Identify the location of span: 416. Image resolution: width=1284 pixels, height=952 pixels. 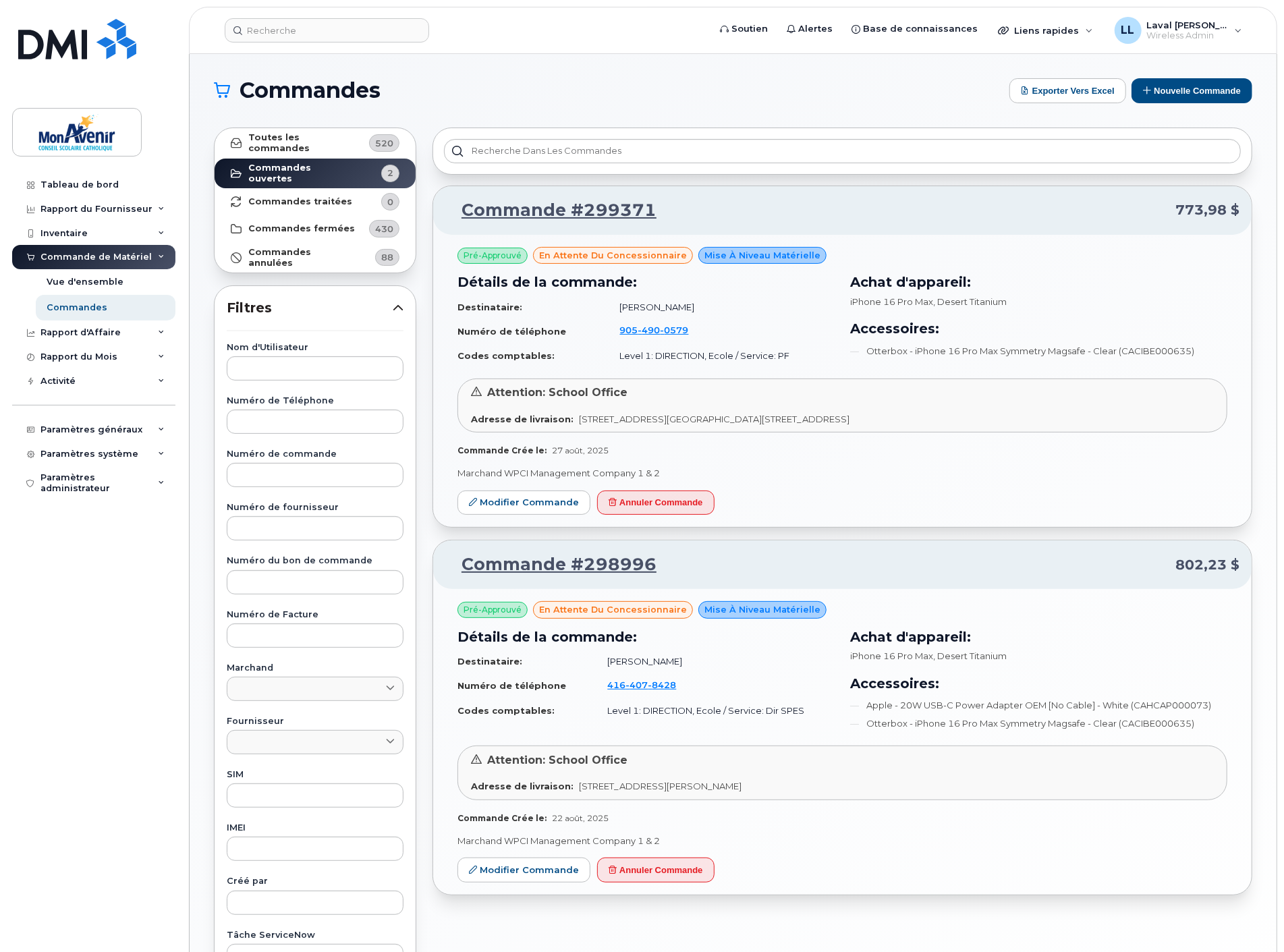
(642, 685).